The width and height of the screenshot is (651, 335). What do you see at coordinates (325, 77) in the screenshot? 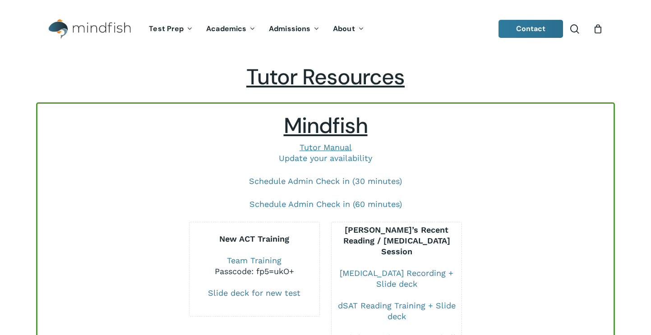
I see `span: Tutor Resources` at bounding box center [325, 77].